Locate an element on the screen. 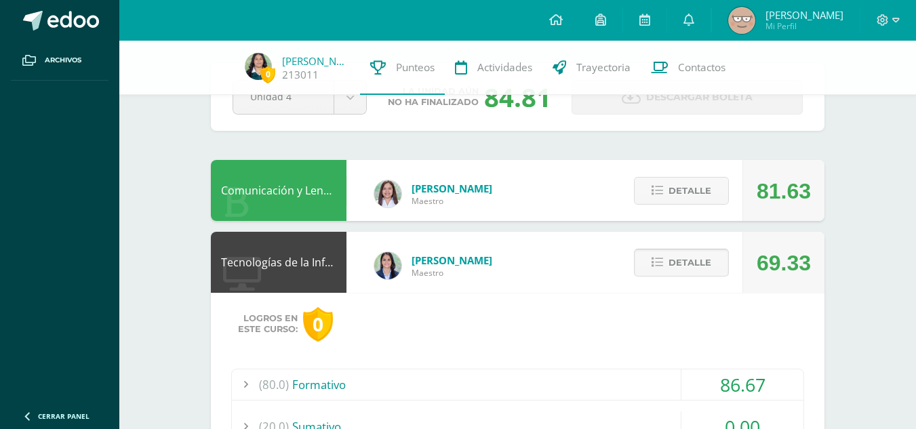 The image size is (916, 429). div: 0 is located at coordinates (318, 324).